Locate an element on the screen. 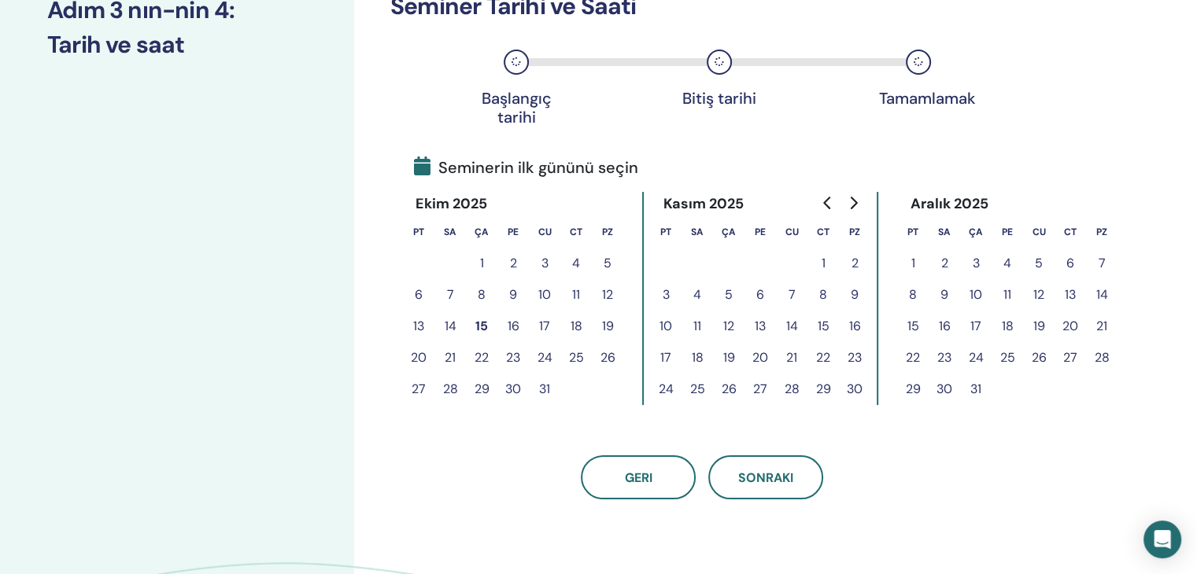 Image resolution: width=1197 pixels, height=574 pixels. span: Sonraki is located at coordinates (766, 478).